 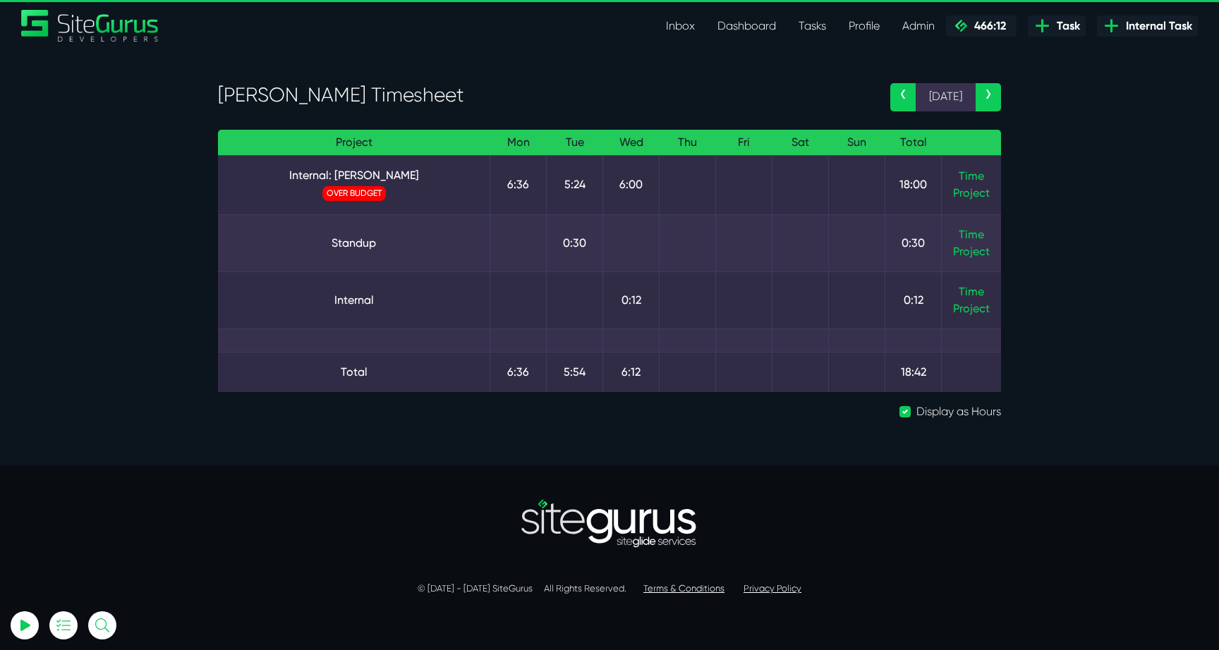 What do you see at coordinates (1065, 26) in the screenshot?
I see `span: Task` at bounding box center [1065, 26].